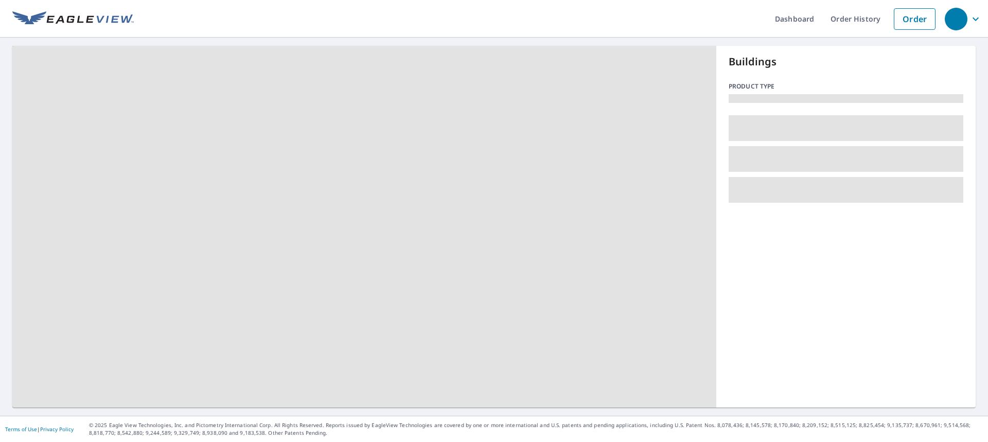  Describe the element at coordinates (57, 429) in the screenshot. I see `a: Privacy Policy` at that location.